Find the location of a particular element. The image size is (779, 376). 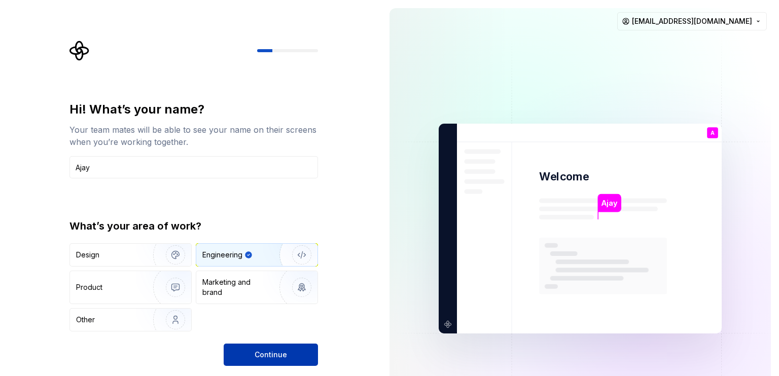

div: Engineering is located at coordinates (222, 255).